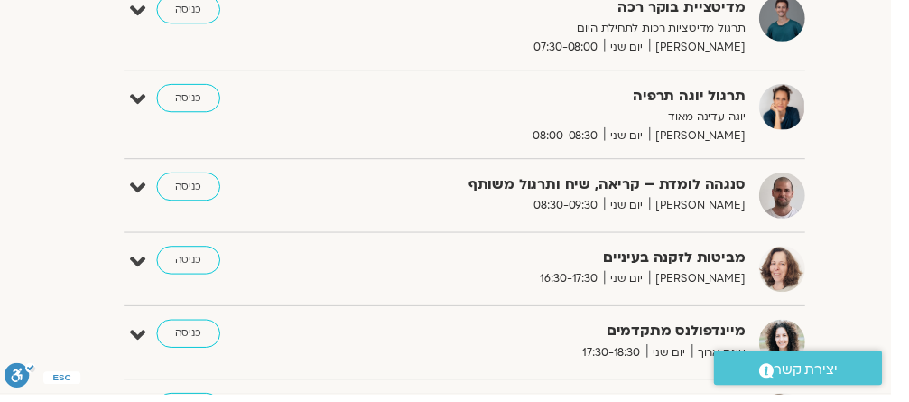 The width and height of the screenshot is (909, 402). I want to click on strong: מביטות לזקנה בעיניים, so click(567, 263).